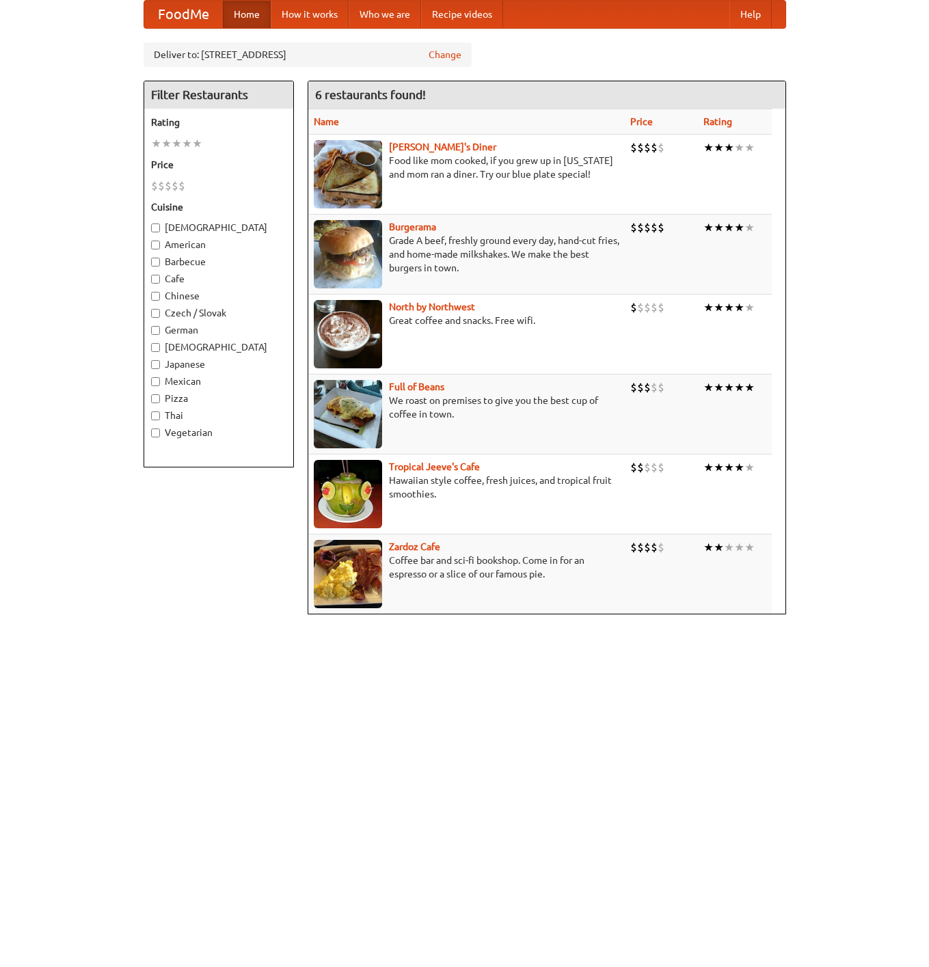 The image size is (929, 967). I want to click on p: Great coffee and snacks. Free wifi., so click(466, 321).